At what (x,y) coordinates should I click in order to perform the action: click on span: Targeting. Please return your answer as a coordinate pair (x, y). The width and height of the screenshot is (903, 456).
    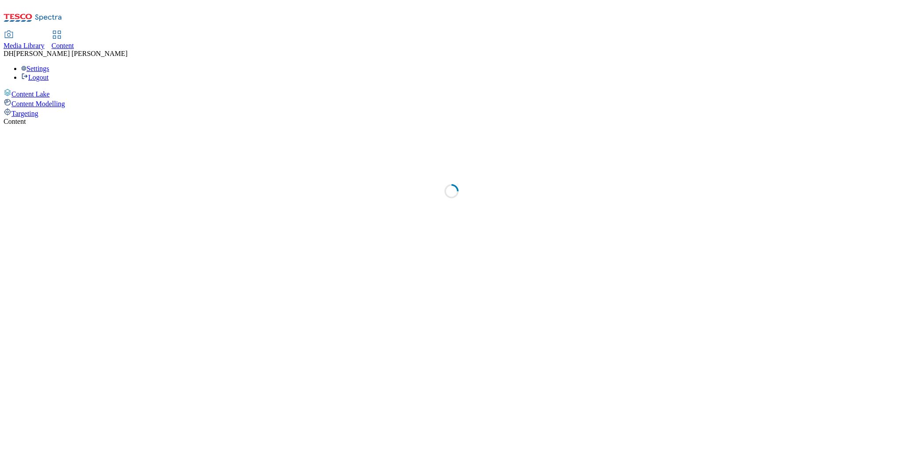
    Looking at the image, I should click on (25, 113).